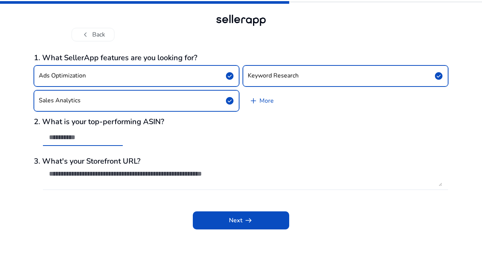 This screenshot has width=482, height=255. I want to click on span: add, so click(254, 101).